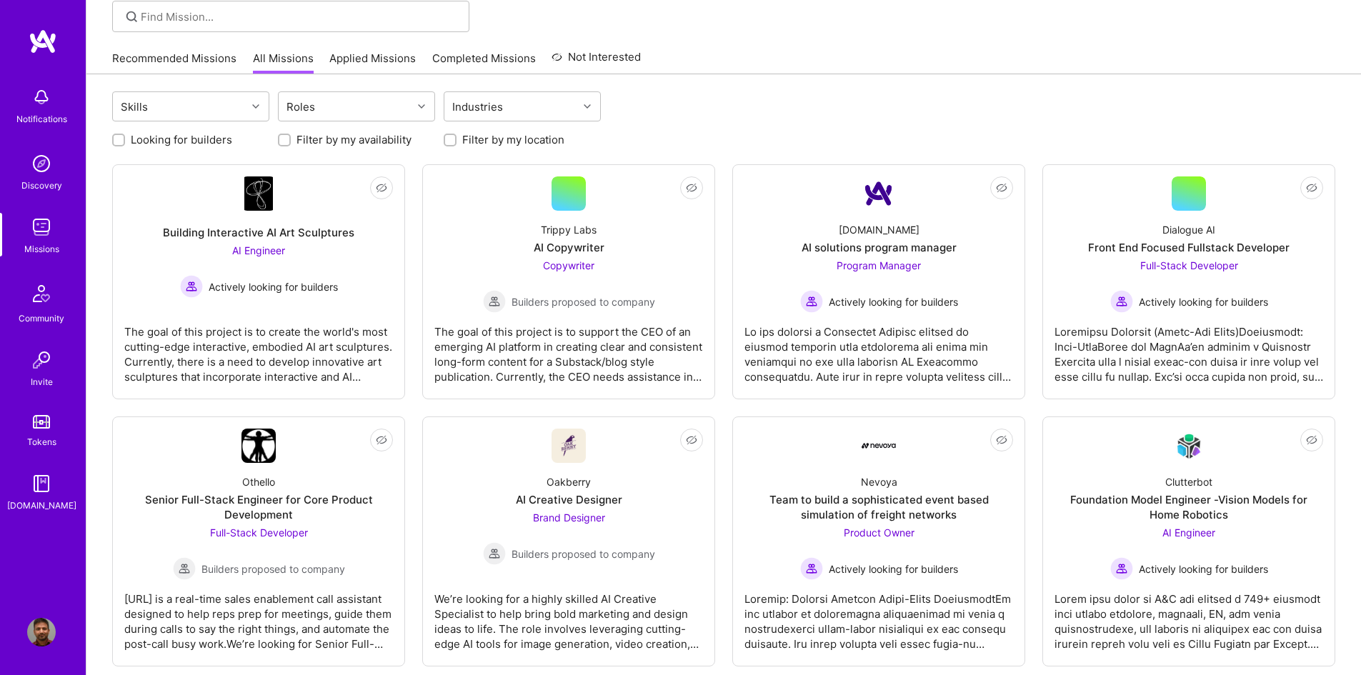 Image resolution: width=1361 pixels, height=675 pixels. I want to click on a: Dialogue AIFront End Focused Fullstack DeveloperFull-Stack Developer Actively looking for builder..., so click(1189, 281).